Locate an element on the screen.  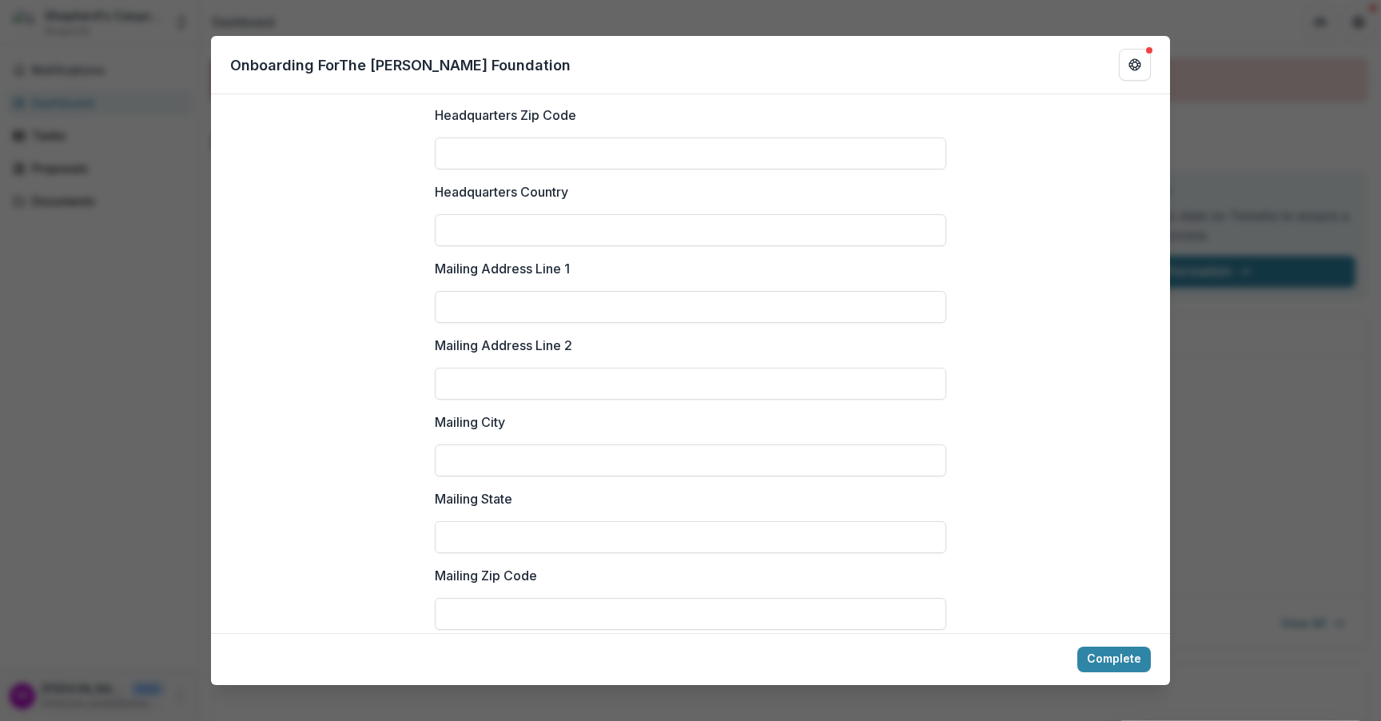
p: Mailing Address Line 1 is located at coordinates (502, 269).